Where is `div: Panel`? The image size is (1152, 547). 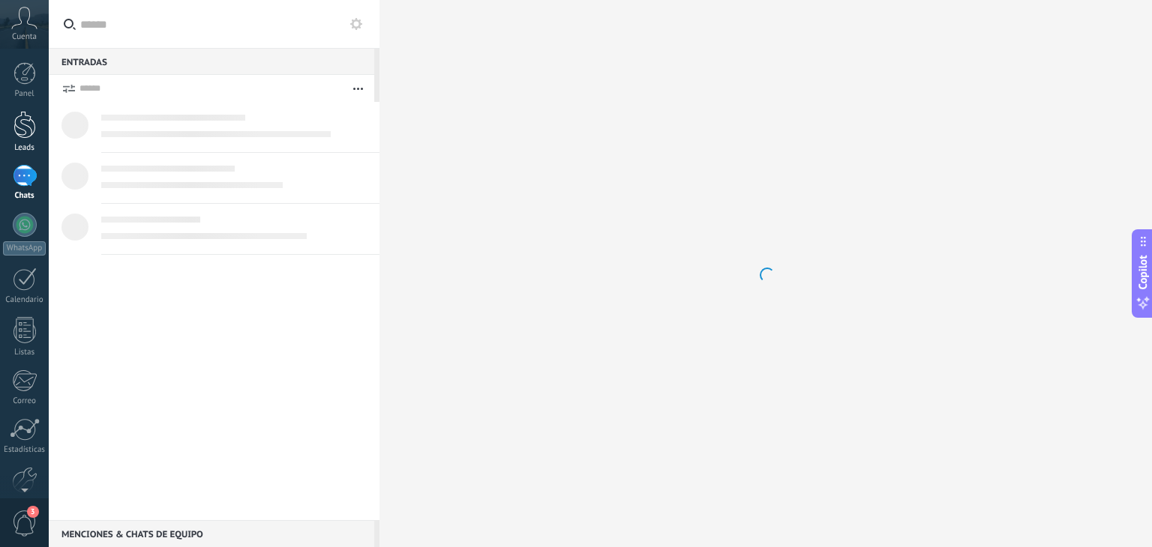 div: Panel is located at coordinates (25, 94).